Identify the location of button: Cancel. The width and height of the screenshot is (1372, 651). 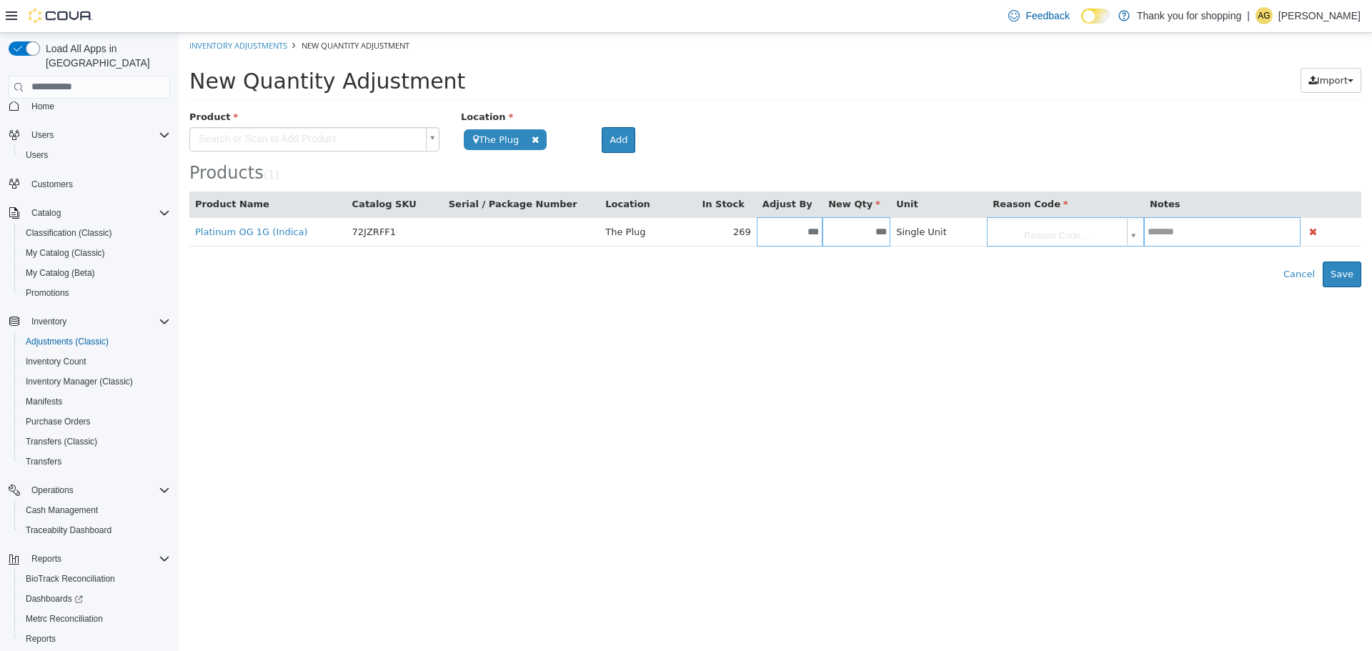
(1121, 242).